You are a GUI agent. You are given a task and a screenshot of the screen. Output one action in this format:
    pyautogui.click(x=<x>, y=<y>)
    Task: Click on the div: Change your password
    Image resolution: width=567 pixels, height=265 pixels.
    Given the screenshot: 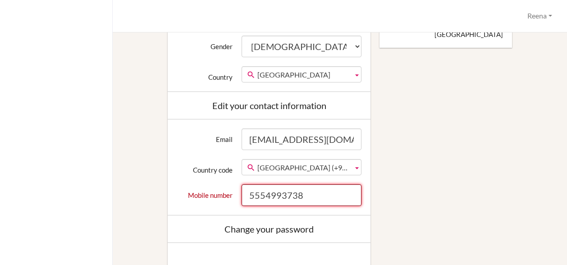 What is the action you would take?
    pyautogui.click(x=269, y=229)
    